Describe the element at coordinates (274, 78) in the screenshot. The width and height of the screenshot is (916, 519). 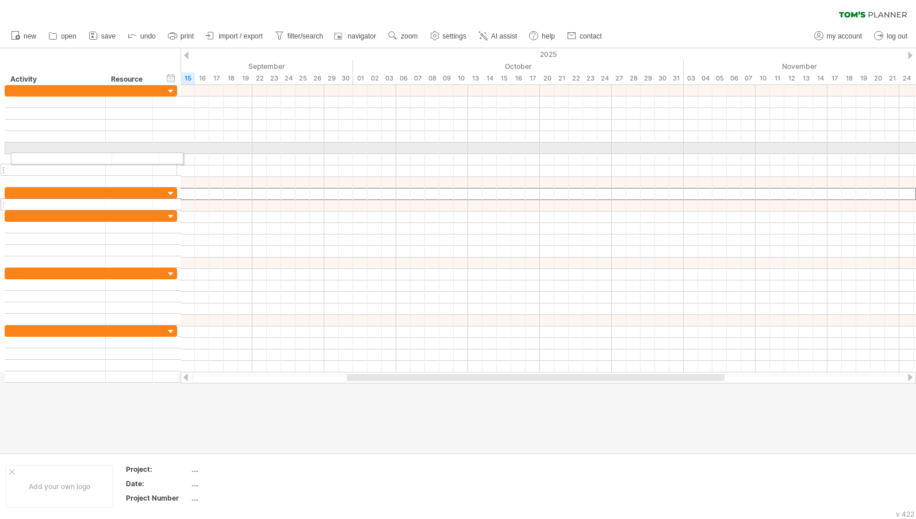
I see `div: Tuesday, 23 September 2025` at that location.